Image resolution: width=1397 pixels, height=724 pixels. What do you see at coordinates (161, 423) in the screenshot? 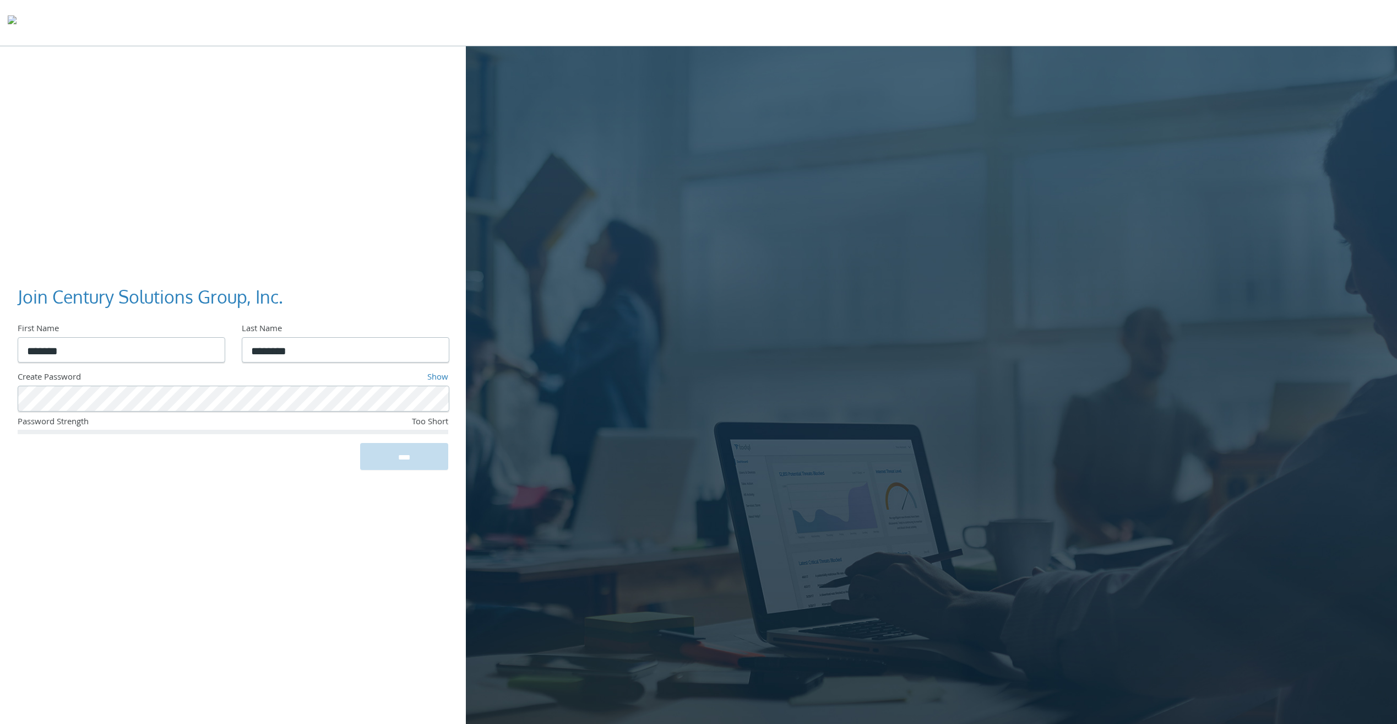
I see `div: Password Strength` at bounding box center [161, 423].